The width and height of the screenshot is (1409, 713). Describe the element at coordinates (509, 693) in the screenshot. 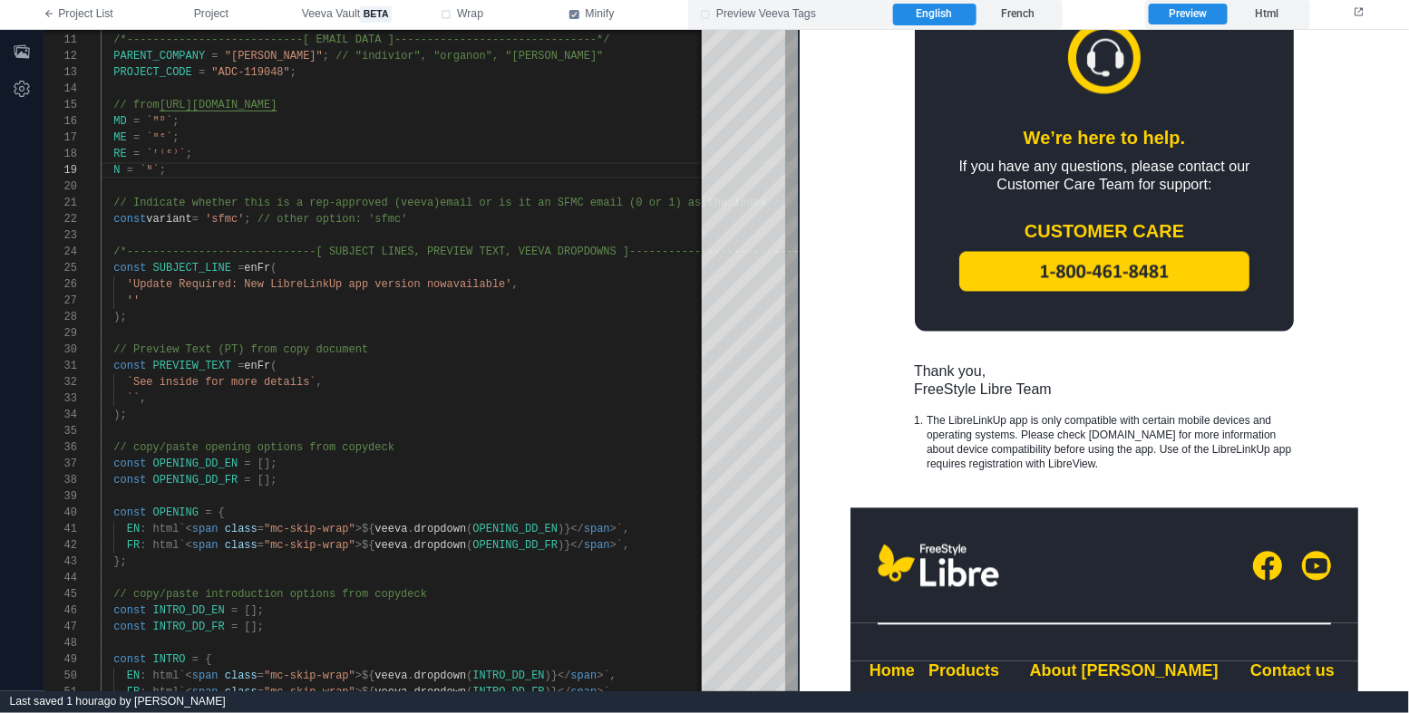

I see `span: INTRO_DD_FR` at that location.